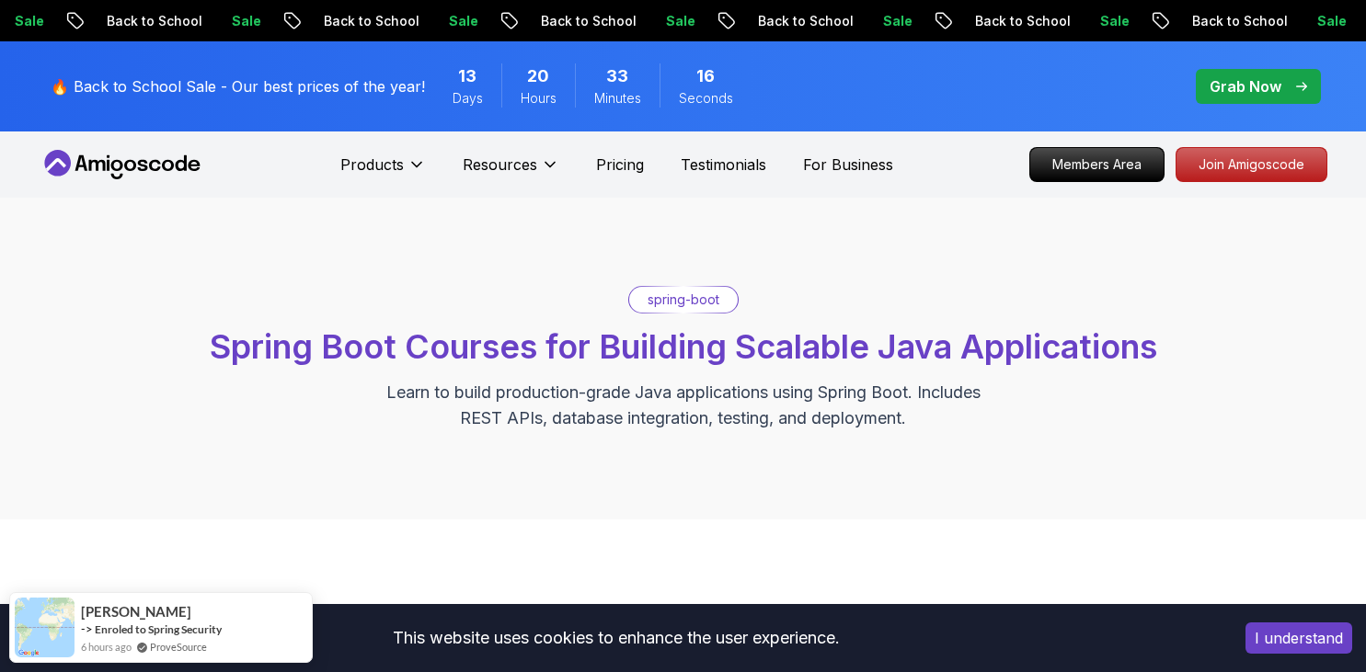  Describe the element at coordinates (683, 300) in the screenshot. I see `p: spring-boot` at that location.